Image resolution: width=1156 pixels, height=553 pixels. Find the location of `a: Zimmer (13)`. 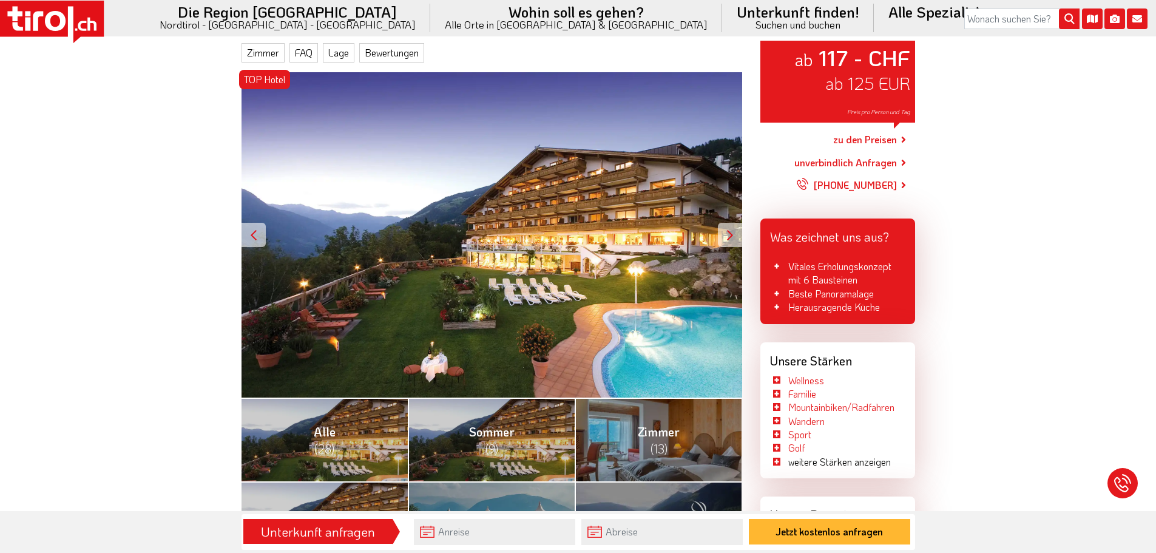

a: Zimmer (13) is located at coordinates (658, 439).